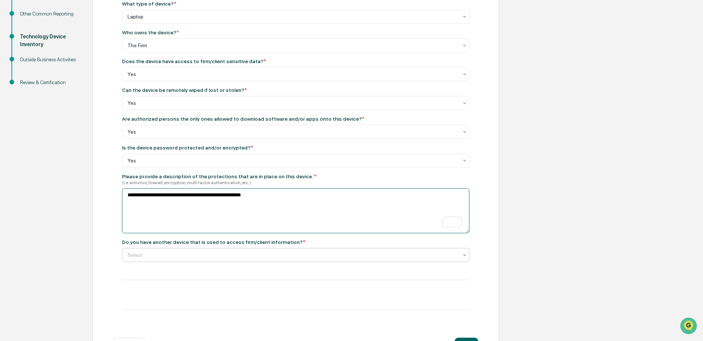 The image size is (703, 341). I want to click on span: Data Lookup, so click(31, 111).